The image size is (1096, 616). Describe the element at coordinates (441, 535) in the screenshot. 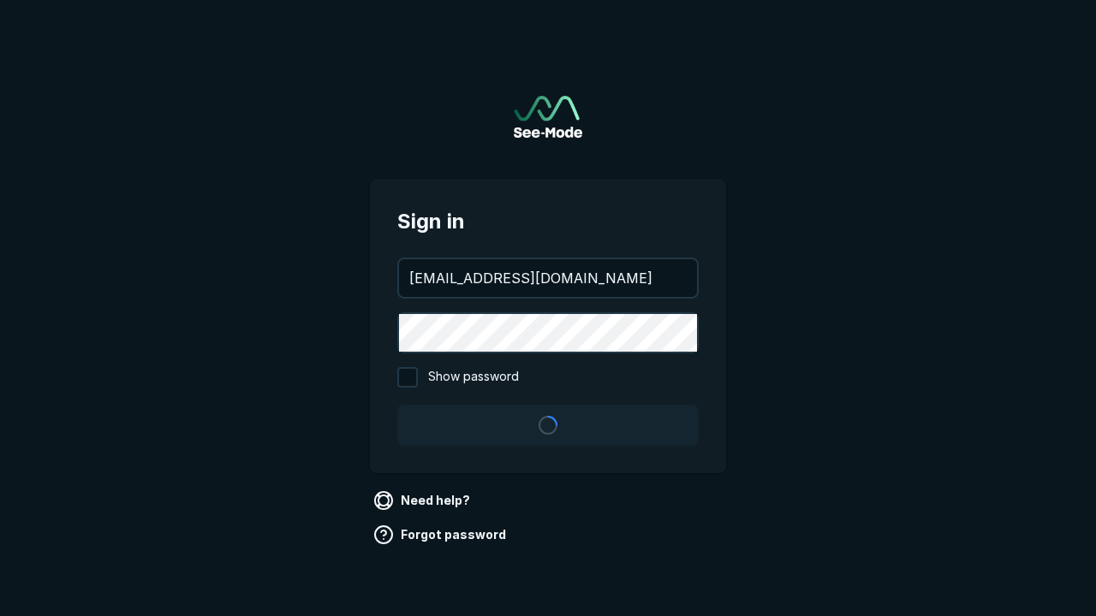

I see `a: Forgot password` at that location.